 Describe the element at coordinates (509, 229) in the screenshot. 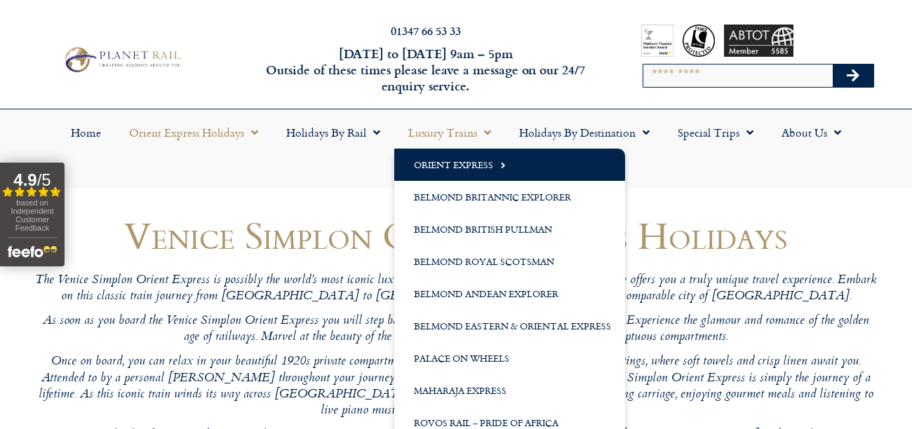

I see `a: Belmond British Pullman` at that location.